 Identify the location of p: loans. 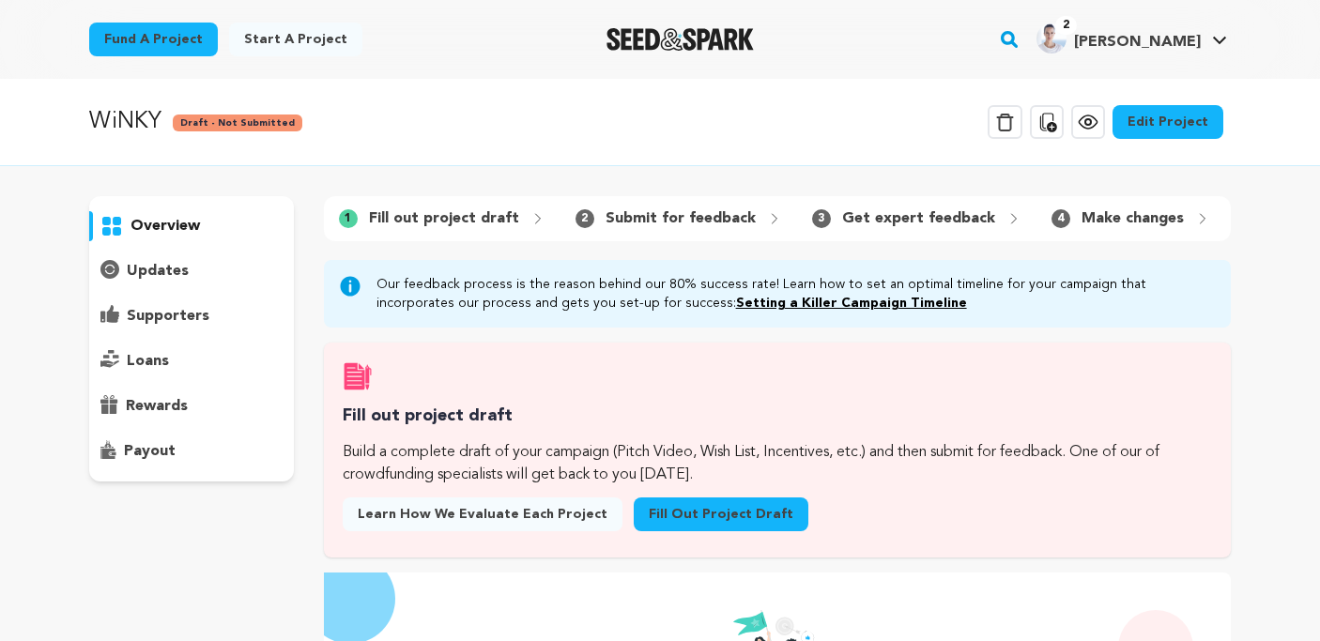
(147, 361).